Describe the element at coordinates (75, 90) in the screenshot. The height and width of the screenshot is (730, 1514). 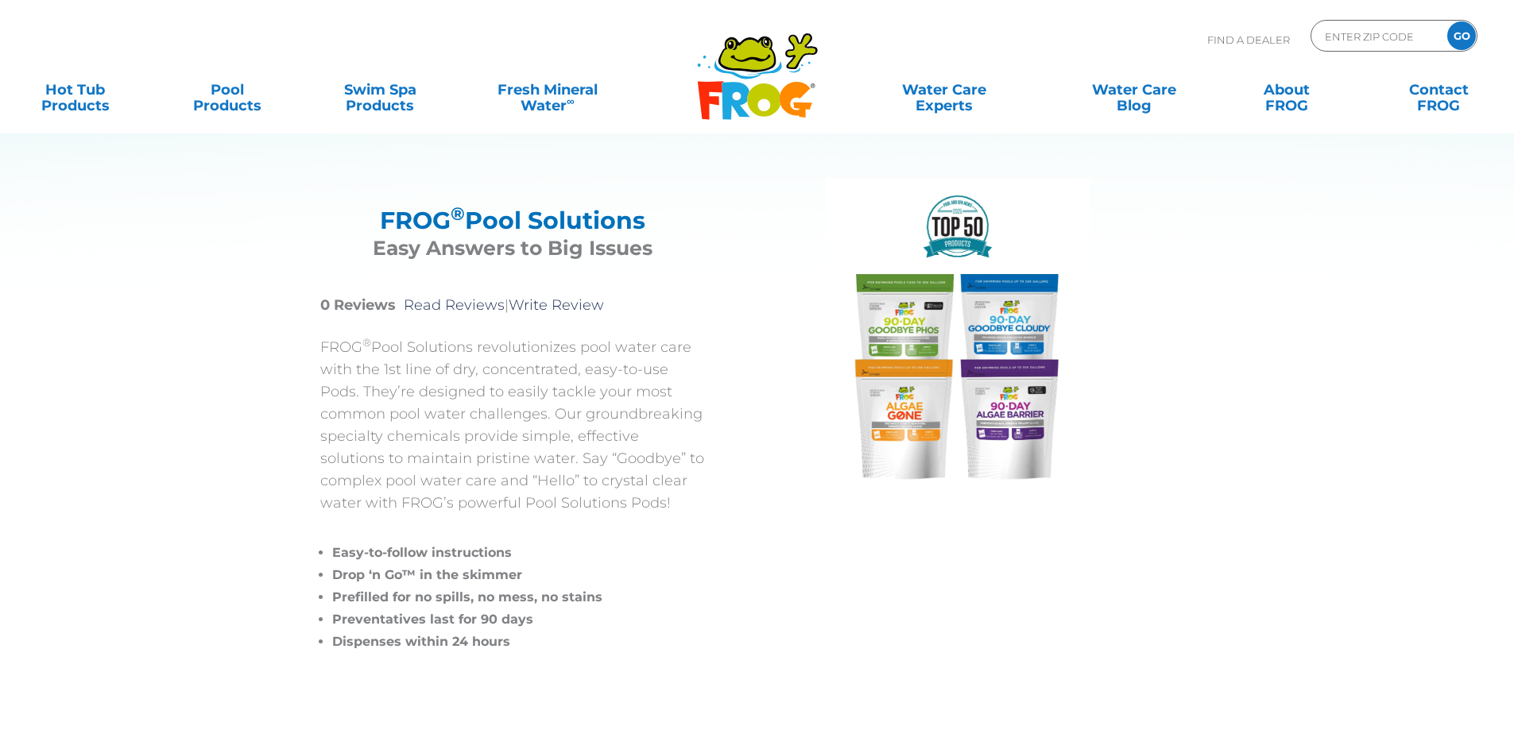
I see `a: Hot TubProducts` at that location.